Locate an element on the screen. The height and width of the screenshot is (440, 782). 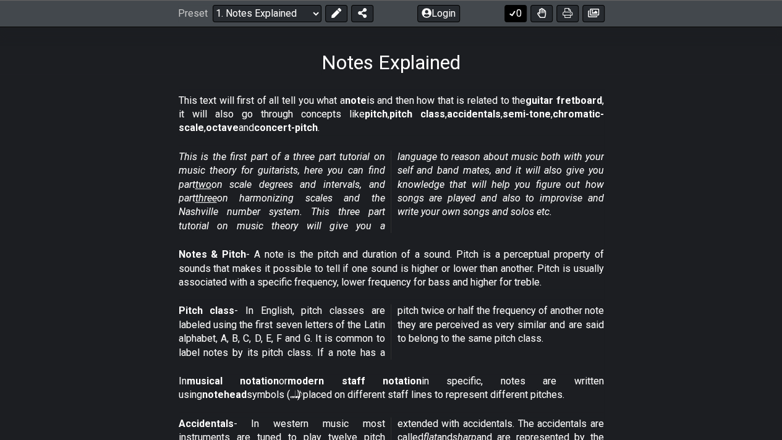
strong: notehead is located at coordinates (225, 395).